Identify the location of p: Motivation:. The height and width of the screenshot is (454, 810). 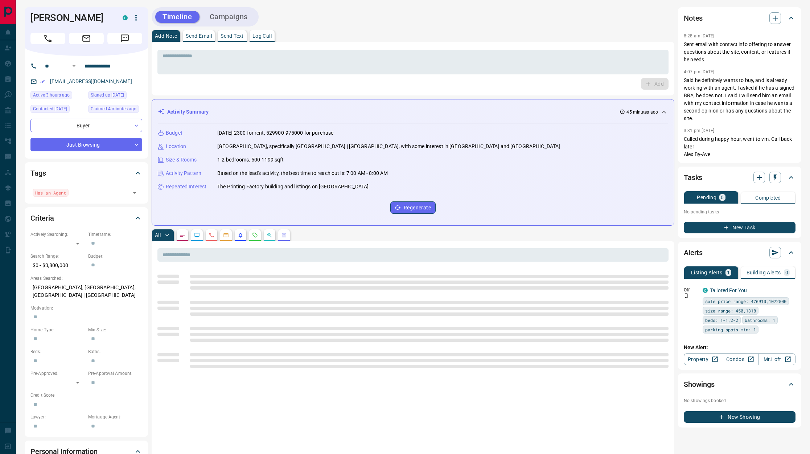
(86, 308).